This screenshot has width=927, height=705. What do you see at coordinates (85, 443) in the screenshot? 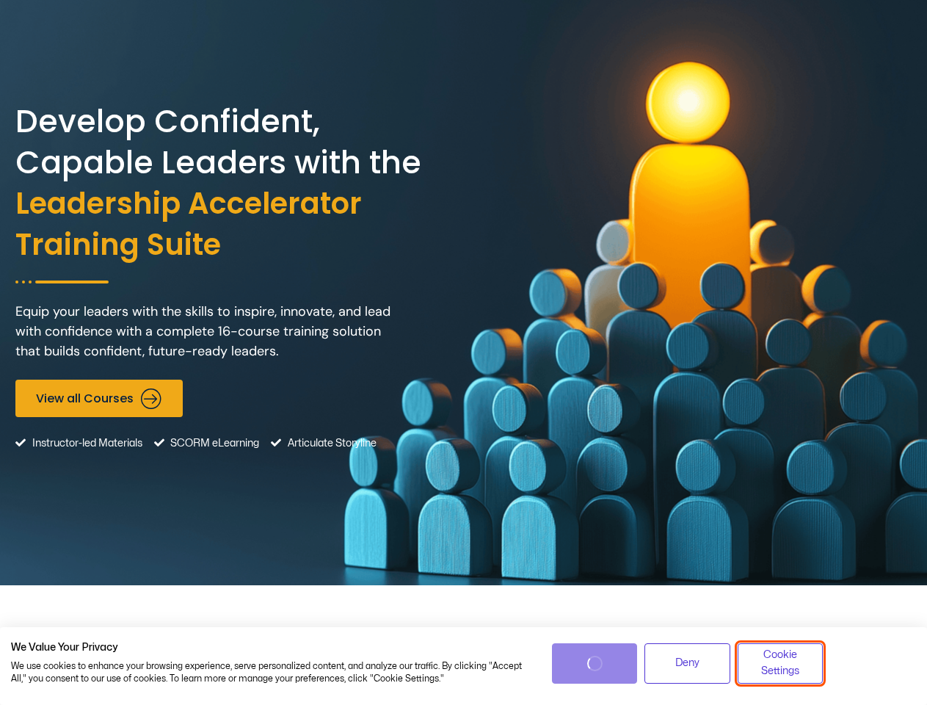
I see `span: Instructor-led Materials` at bounding box center [85, 443].